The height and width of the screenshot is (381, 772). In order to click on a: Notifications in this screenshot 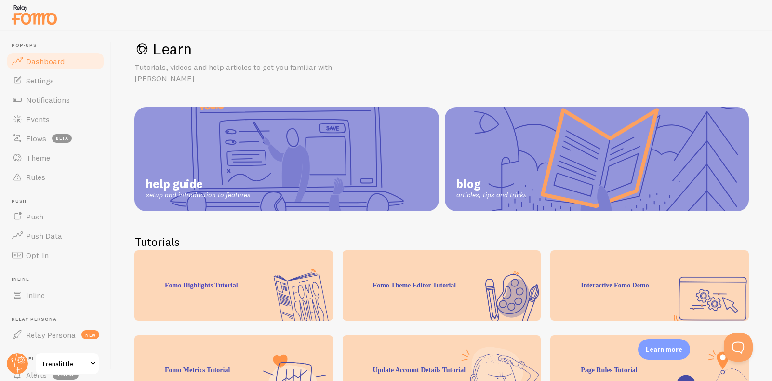, I will do `click(55, 100)`.